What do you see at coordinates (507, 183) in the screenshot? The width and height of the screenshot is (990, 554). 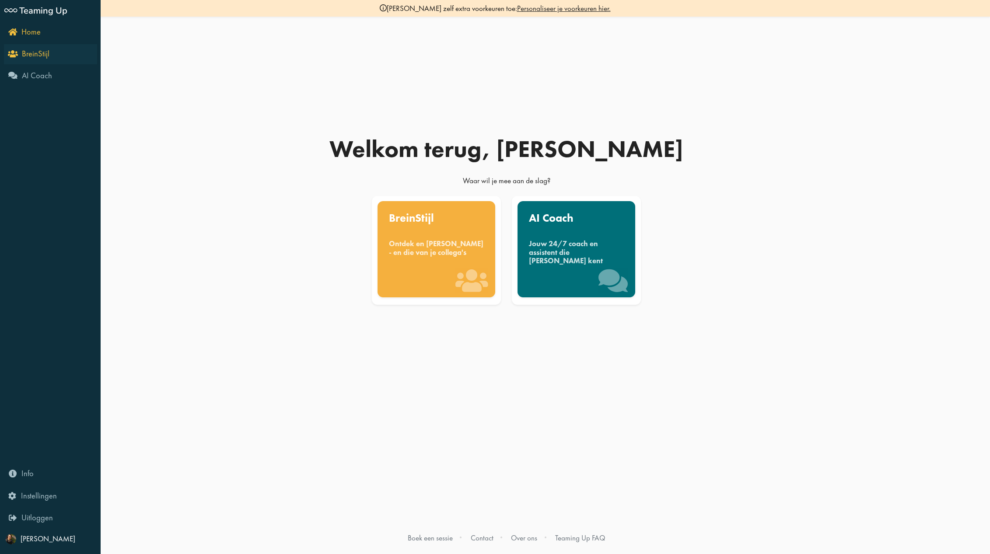 I see `div: Waar wil je mee aan de slag?` at bounding box center [507, 183].